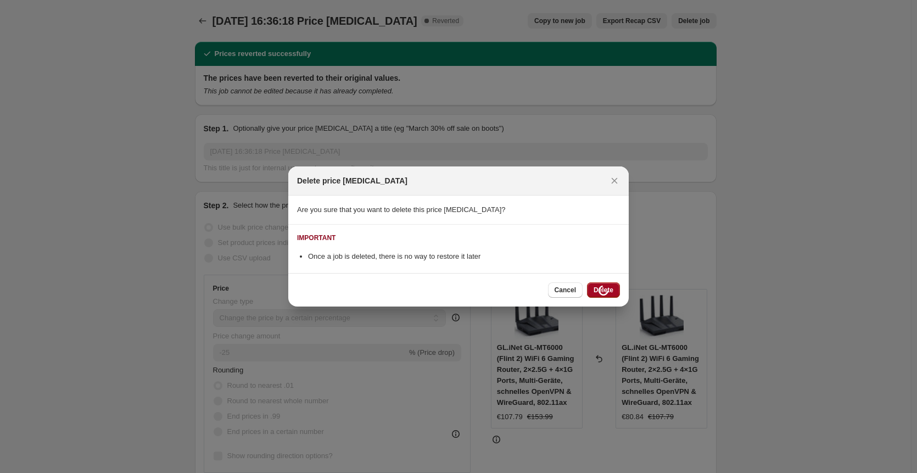 This screenshot has width=917, height=473. Describe the element at coordinates (614, 181) in the screenshot. I see `button: Close` at that location.